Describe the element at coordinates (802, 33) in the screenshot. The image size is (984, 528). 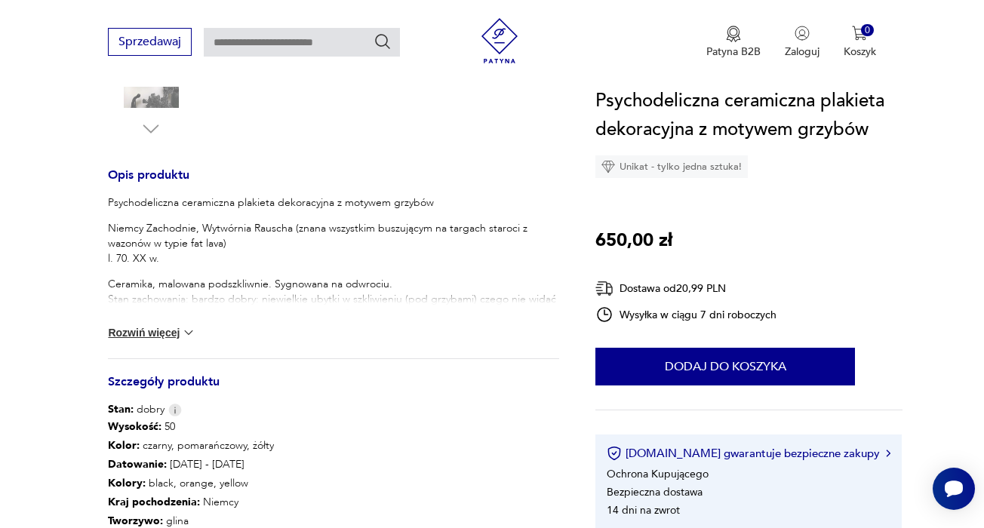
I see `img: Ikonka użytkownika` at that location.